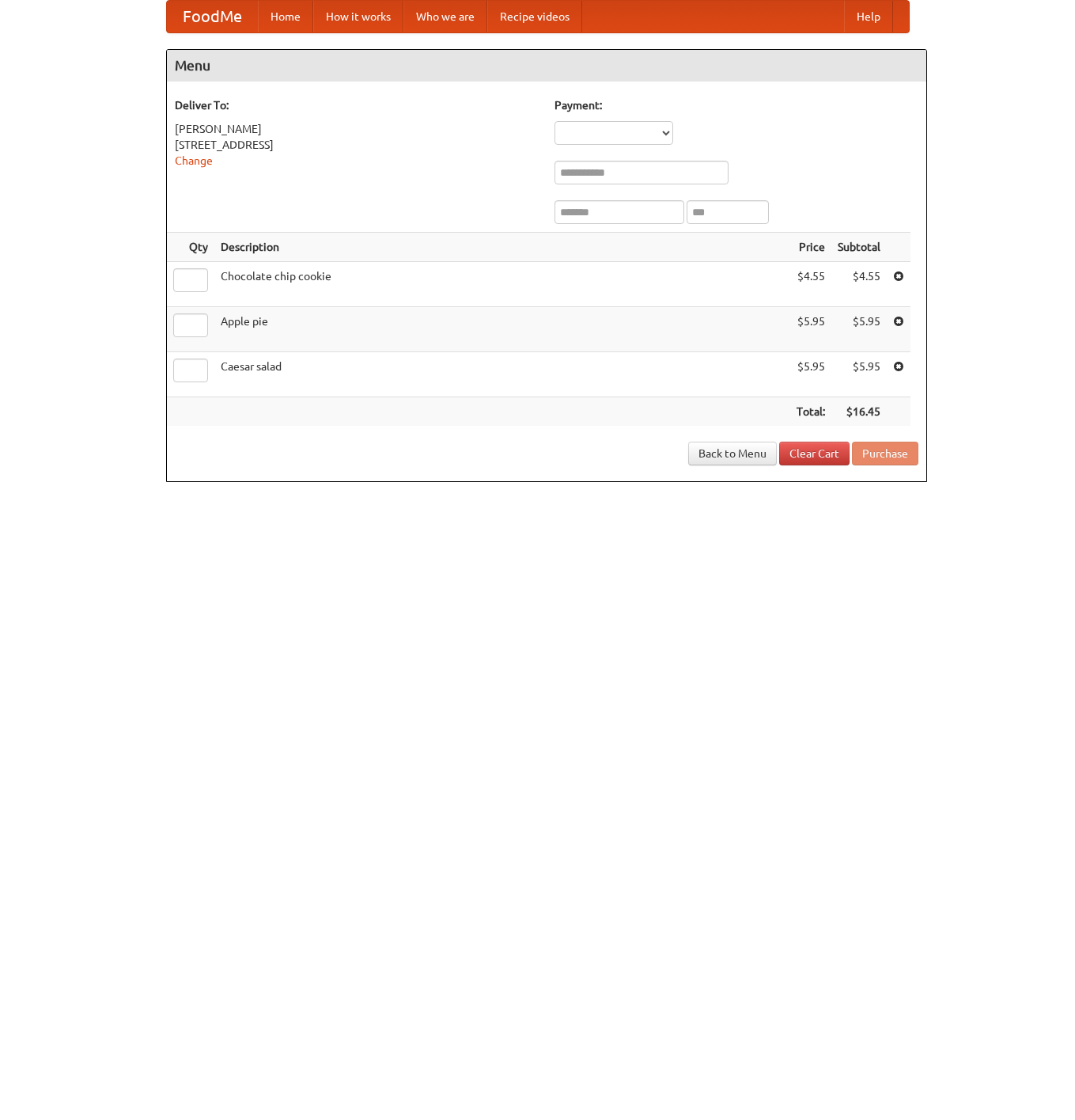 This screenshot has height=1120, width=1075. Describe the element at coordinates (886, 454) in the screenshot. I see `button: Purchase` at that location.